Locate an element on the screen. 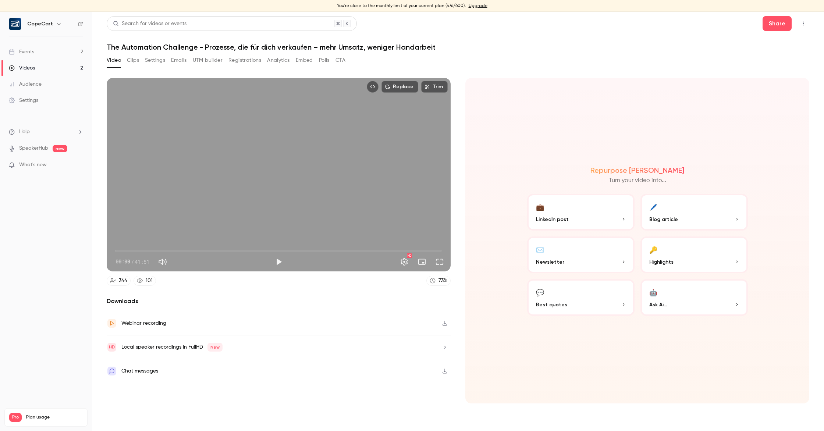 The height and width of the screenshot is (431, 824). div: Events is located at coordinates (21, 52).